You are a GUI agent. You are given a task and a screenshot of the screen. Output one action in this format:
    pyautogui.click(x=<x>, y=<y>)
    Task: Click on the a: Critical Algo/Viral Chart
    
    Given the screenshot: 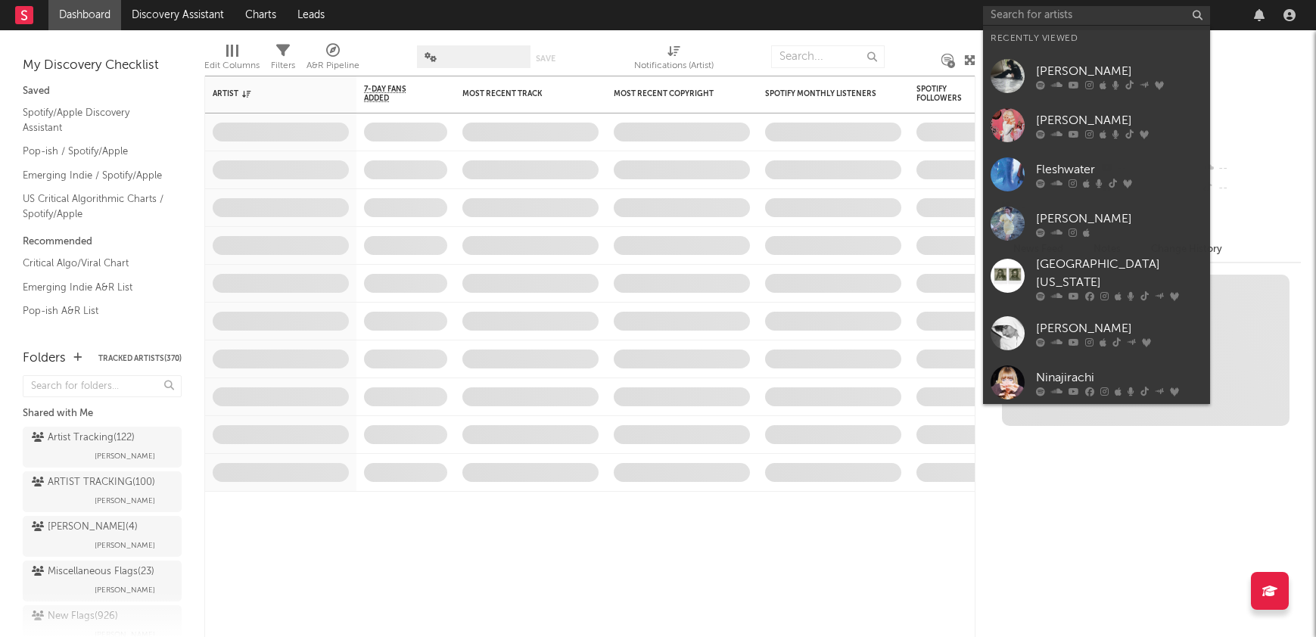 What is the action you would take?
    pyautogui.click(x=95, y=263)
    